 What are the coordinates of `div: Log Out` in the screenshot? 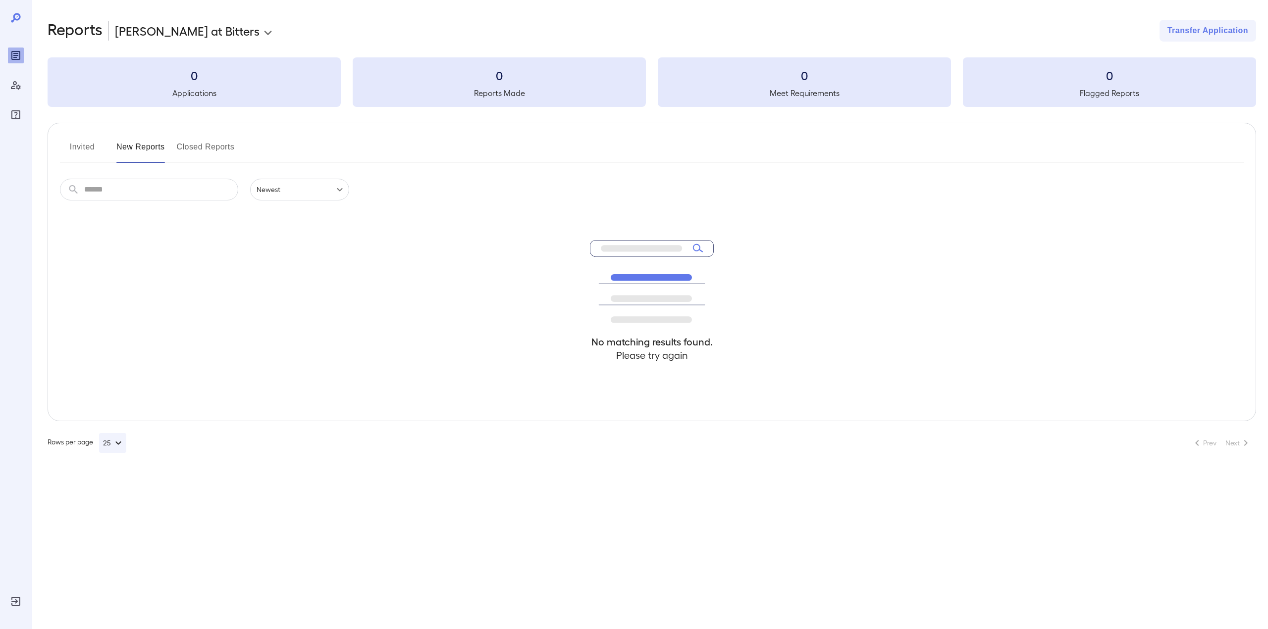 It's located at (16, 602).